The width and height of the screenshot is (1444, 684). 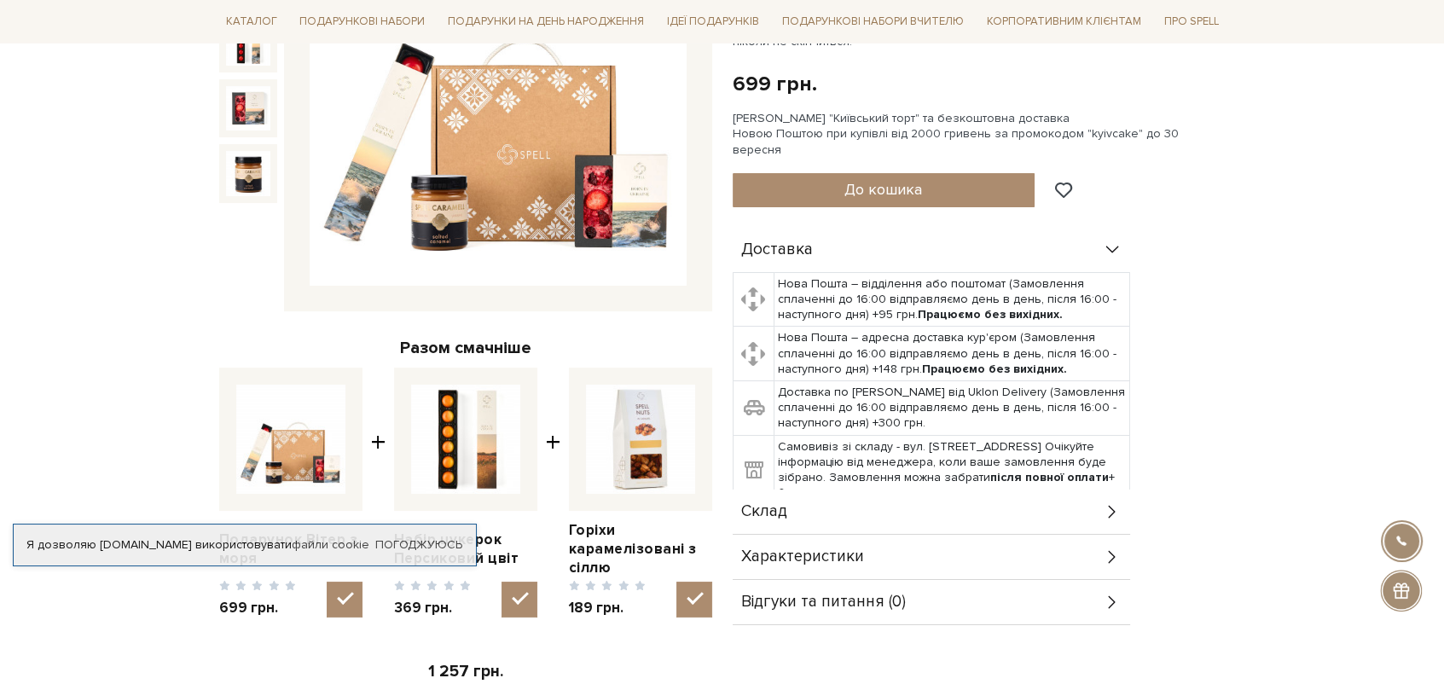 I want to click on a: Про Spell, so click(x=1191, y=21).